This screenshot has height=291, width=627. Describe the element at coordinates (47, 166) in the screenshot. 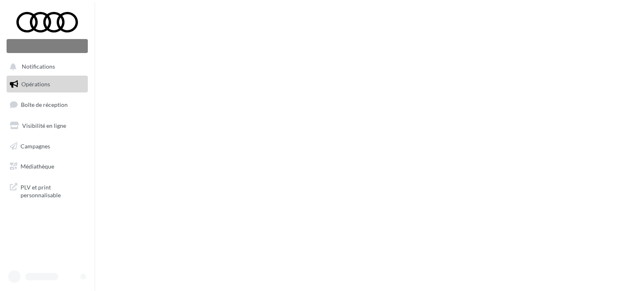

I see `a: Médiathèque` at that location.